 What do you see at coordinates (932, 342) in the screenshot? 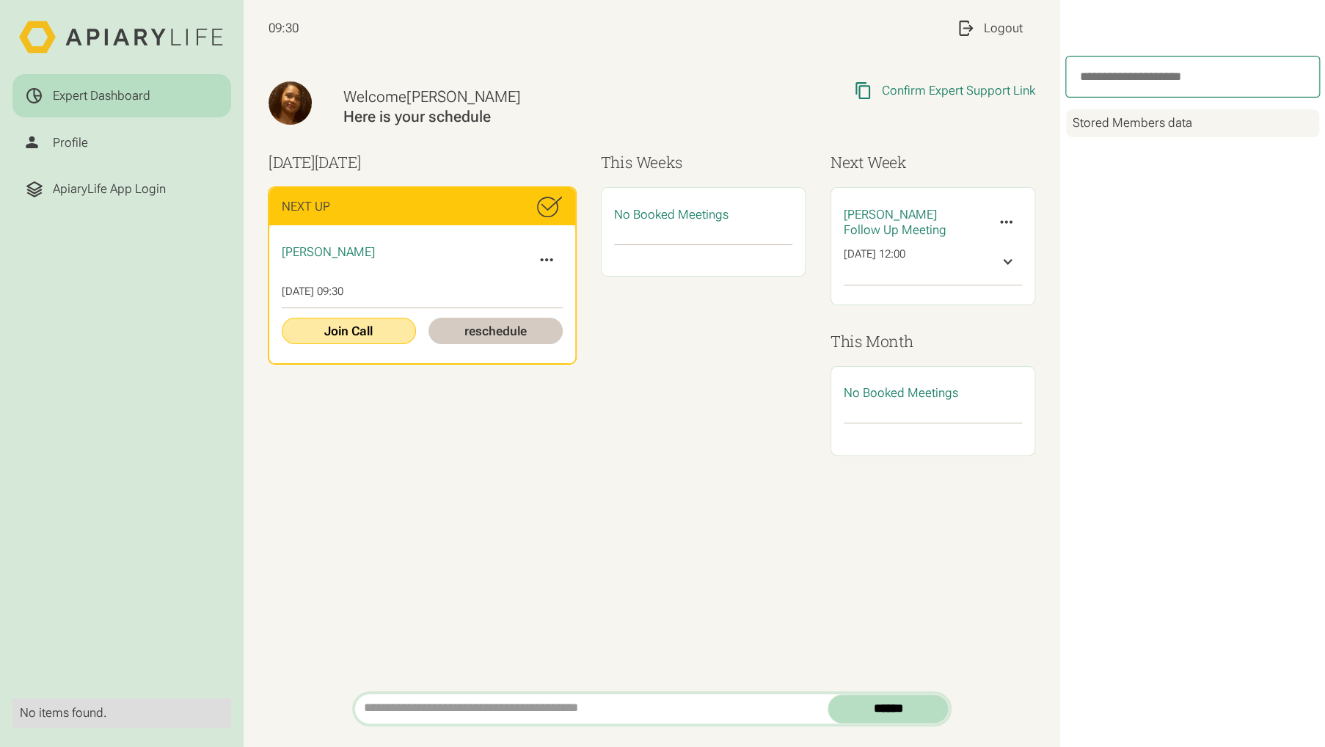
I see `h3: This Month` at bounding box center [932, 342].